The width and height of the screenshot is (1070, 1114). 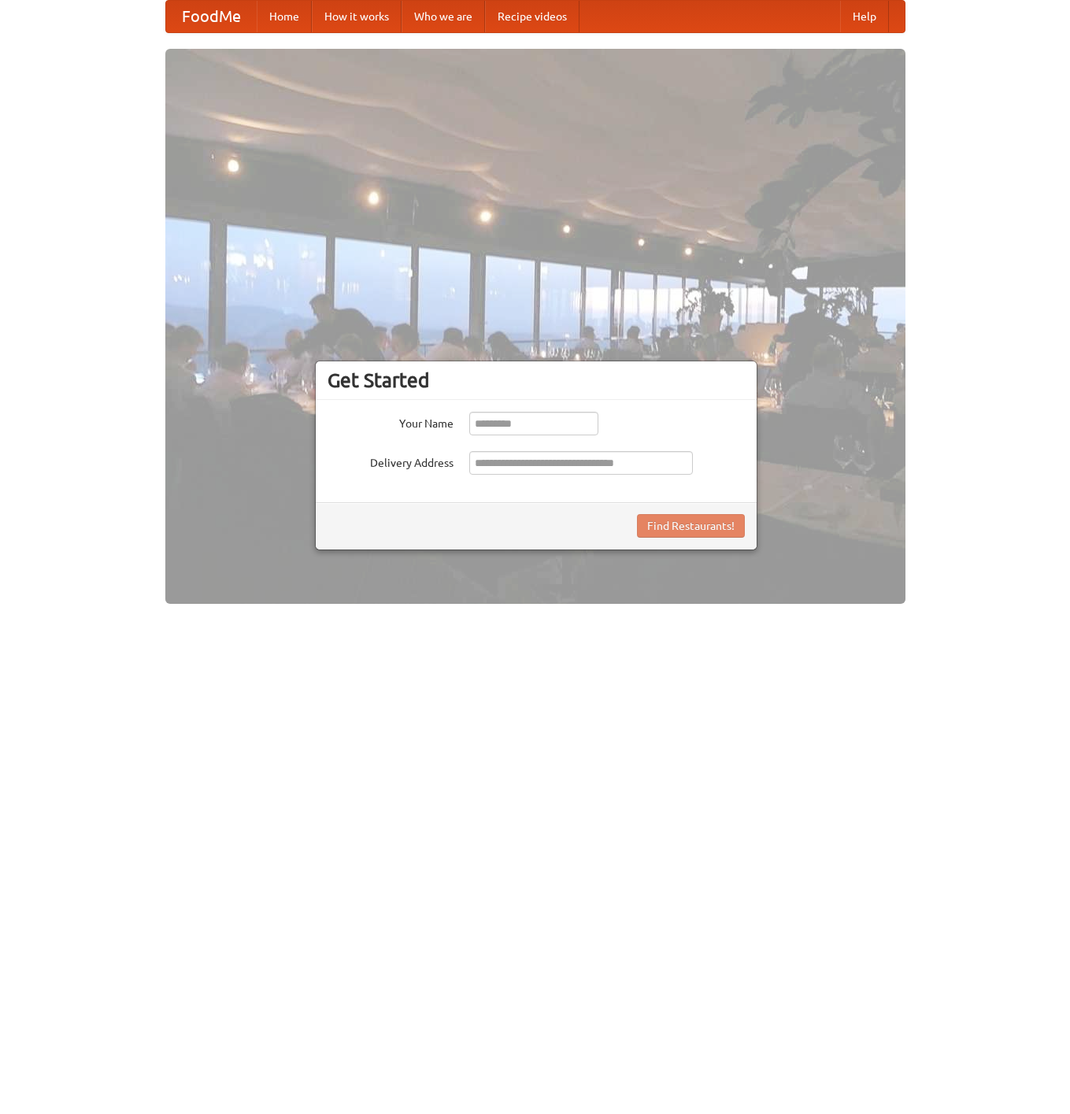 What do you see at coordinates (536, 380) in the screenshot?
I see `h3: Get Started` at bounding box center [536, 380].